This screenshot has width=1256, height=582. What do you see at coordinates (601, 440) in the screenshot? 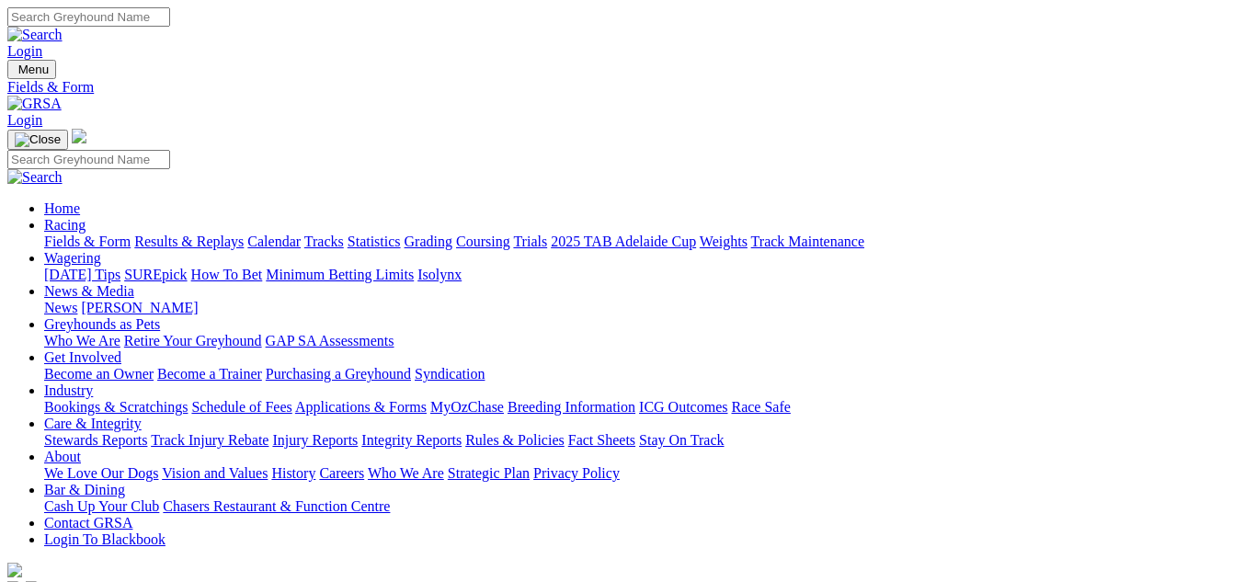
I see `a: Fact Sheets` at bounding box center [601, 440].